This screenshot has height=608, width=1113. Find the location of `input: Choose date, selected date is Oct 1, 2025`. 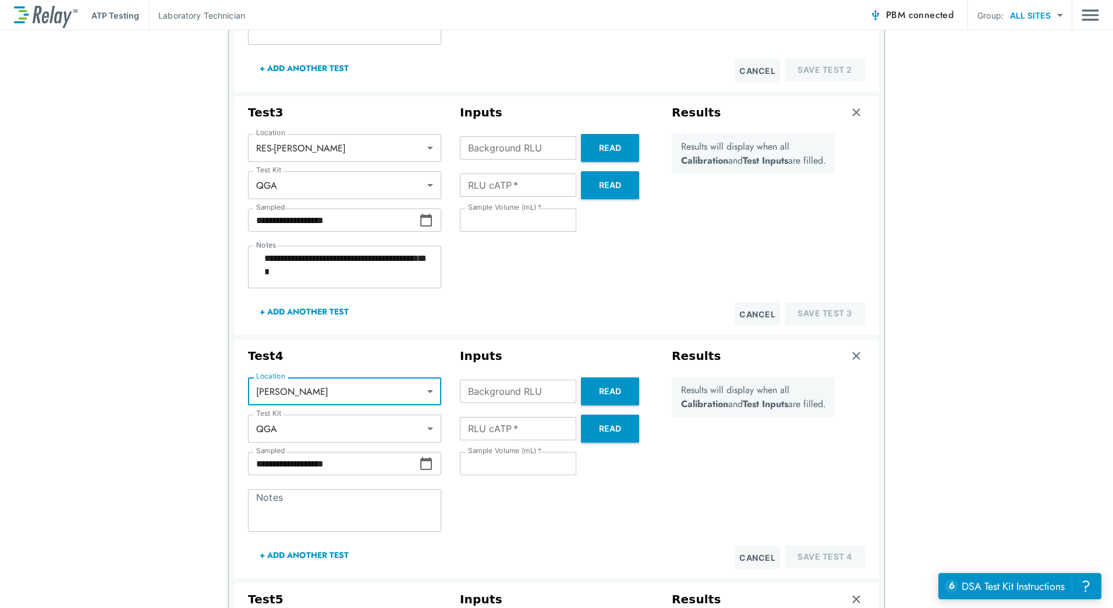

input: Choose date, selected date is Oct 1, 2025 is located at coordinates (334, 464).